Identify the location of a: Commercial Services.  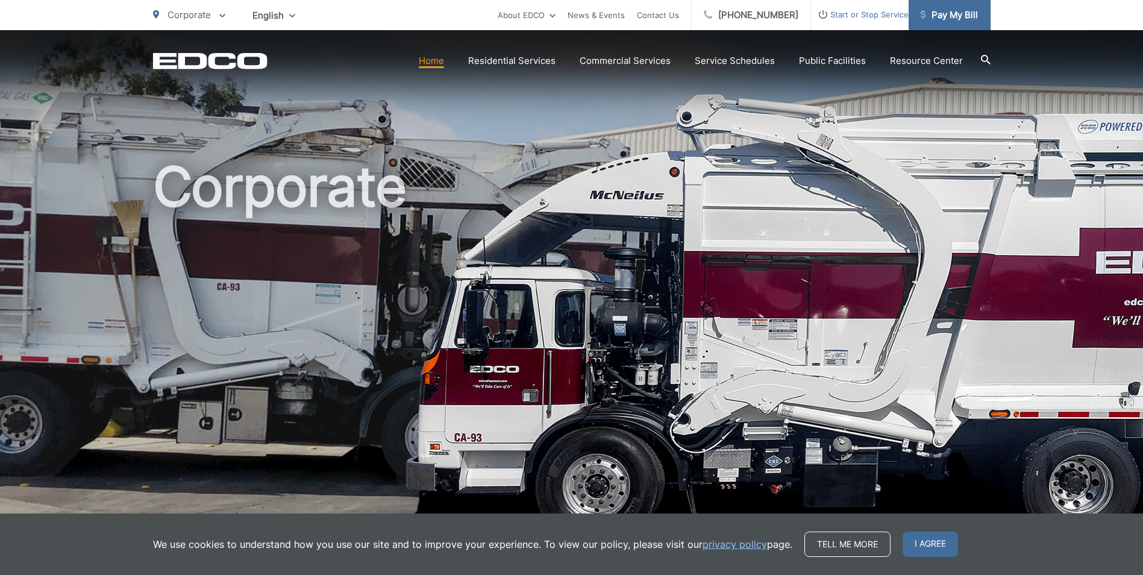
(625, 61).